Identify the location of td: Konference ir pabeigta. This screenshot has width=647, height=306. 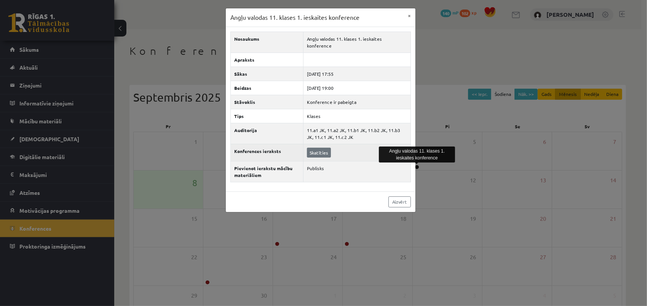
(357, 102).